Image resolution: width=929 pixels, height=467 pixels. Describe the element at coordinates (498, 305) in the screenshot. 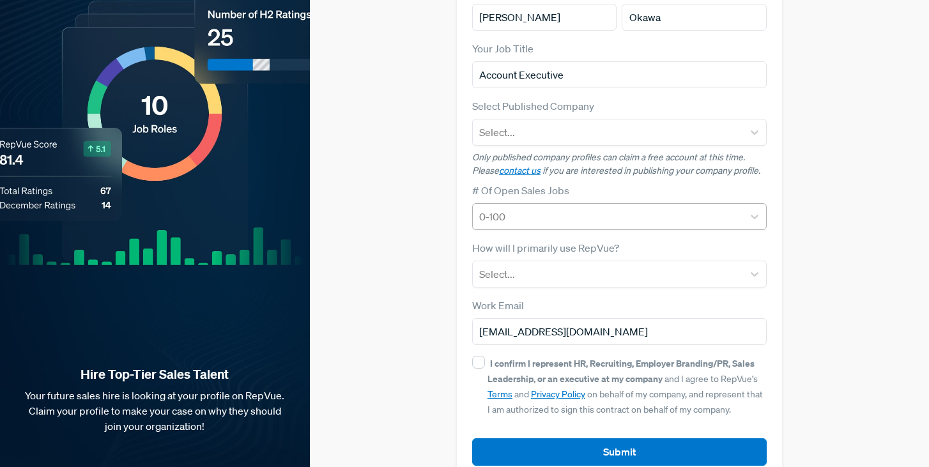

I see `label: Work Email` at that location.